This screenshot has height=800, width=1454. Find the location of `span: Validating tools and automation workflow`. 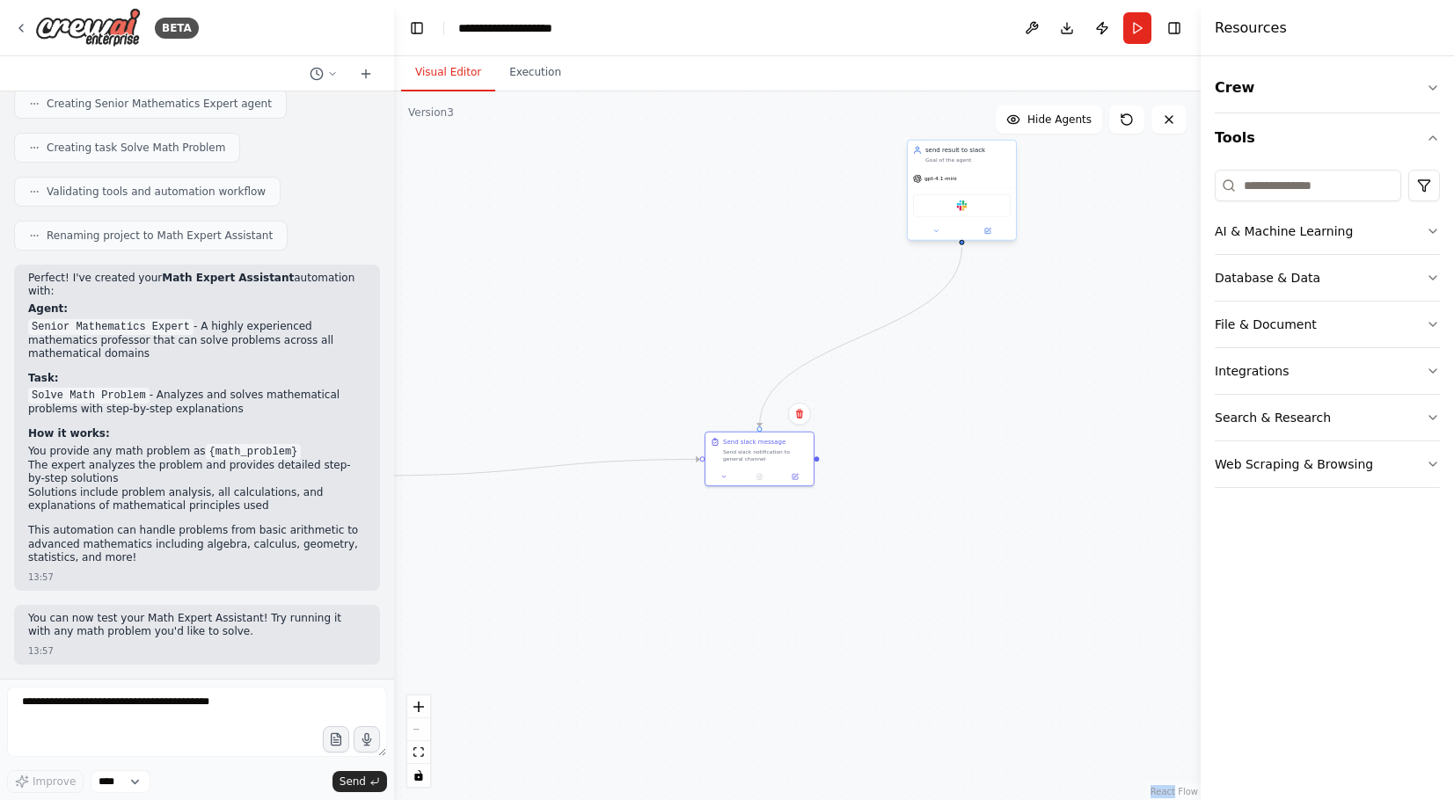

span: Validating tools and automation workflow is located at coordinates (156, 192).